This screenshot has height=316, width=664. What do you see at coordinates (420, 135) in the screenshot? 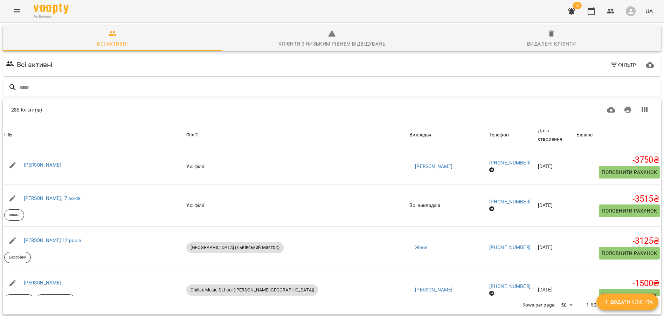
I see `div: Викладач` at bounding box center [420, 135].